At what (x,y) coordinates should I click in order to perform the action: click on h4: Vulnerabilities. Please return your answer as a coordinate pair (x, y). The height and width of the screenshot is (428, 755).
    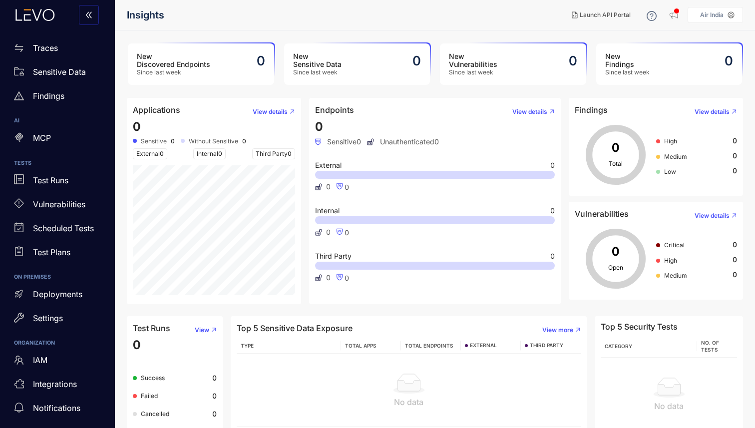
    Looking at the image, I should click on (601, 214).